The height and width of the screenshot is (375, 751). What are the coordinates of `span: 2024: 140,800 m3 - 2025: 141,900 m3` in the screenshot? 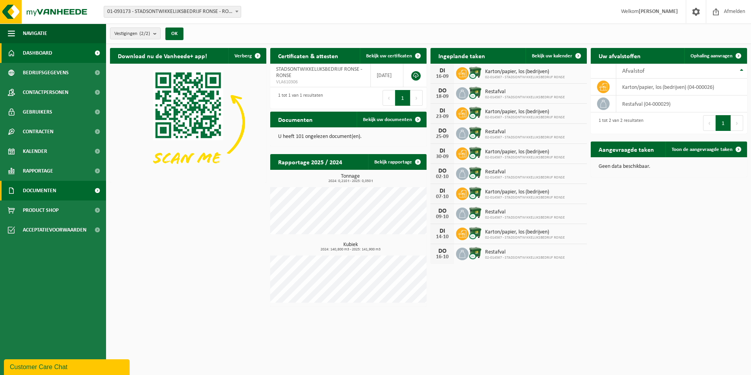 It's located at (350, 249).